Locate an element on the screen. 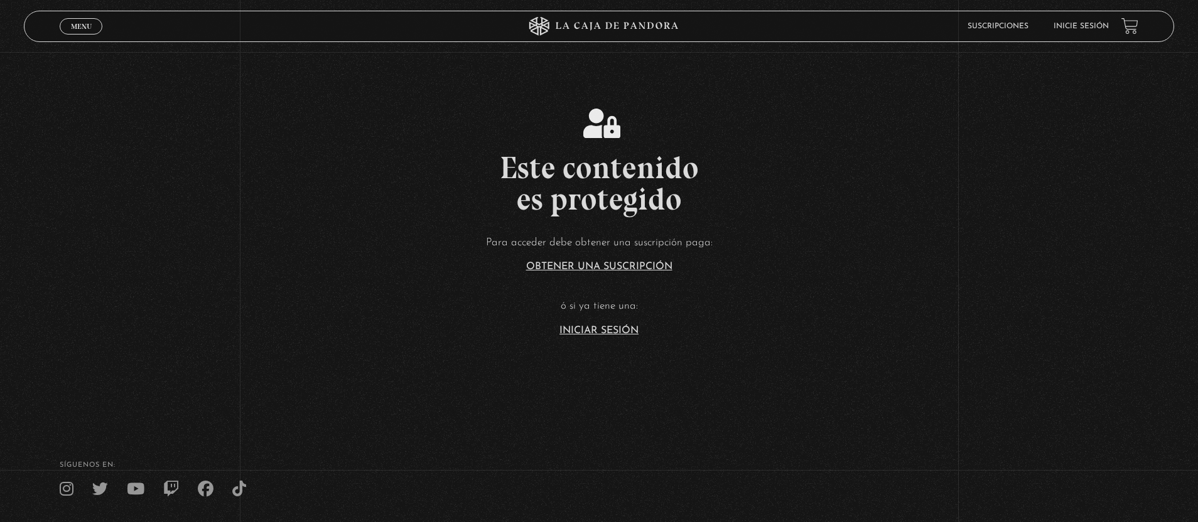 The image size is (1198, 522). a: Obtener una suscripción is located at coordinates (599, 267).